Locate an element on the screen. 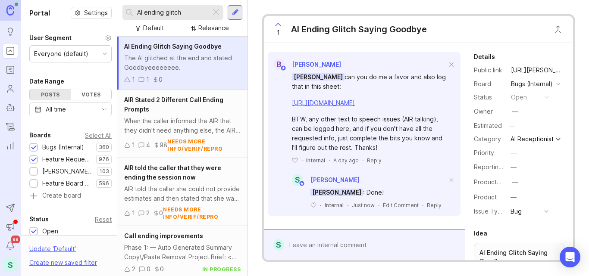  button: S is located at coordinates (10, 265).